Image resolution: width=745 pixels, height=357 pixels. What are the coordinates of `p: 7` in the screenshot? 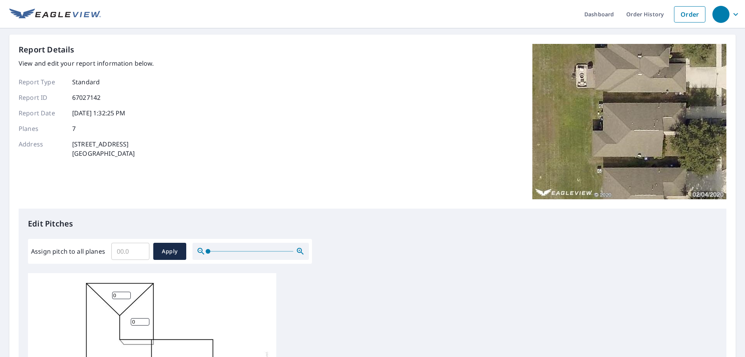 It's located at (74, 128).